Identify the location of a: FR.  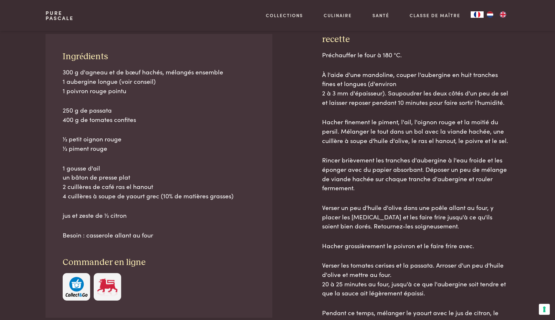
(477, 15).